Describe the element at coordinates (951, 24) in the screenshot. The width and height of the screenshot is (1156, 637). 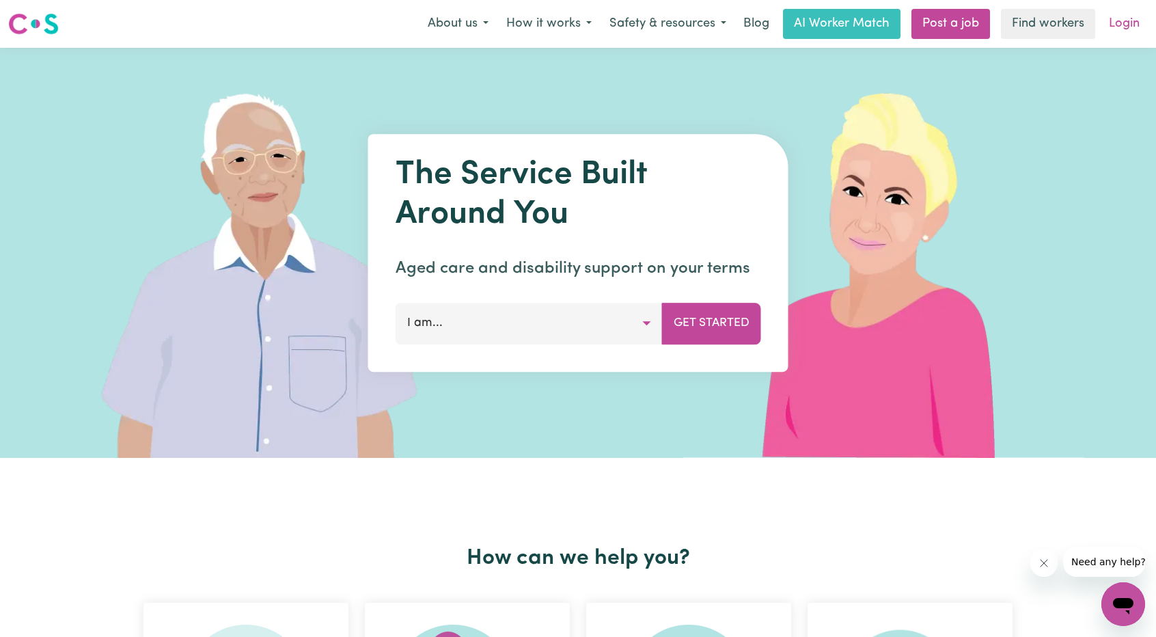
I see `a: Post a job` at that location.